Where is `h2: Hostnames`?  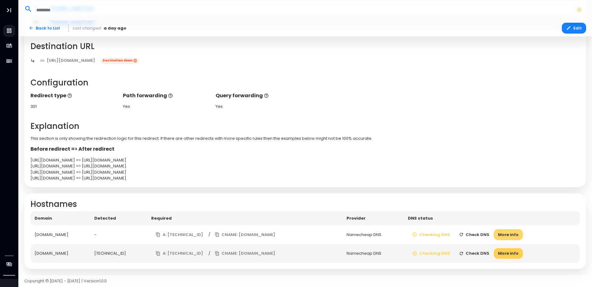 h2: Hostnames is located at coordinates (305, 204).